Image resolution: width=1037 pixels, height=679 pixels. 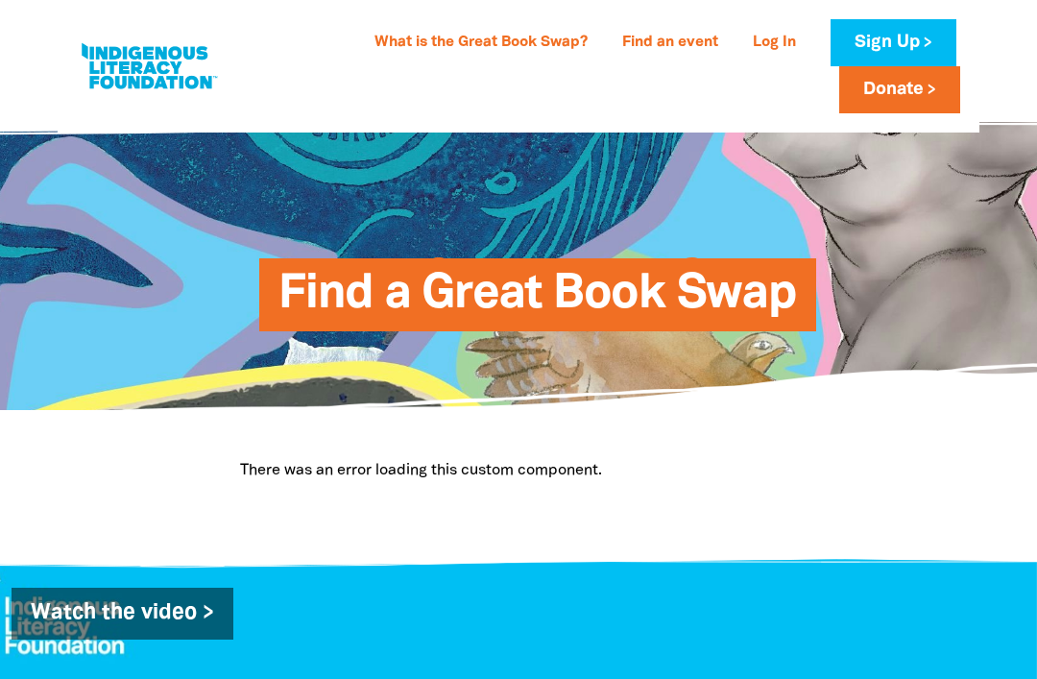 I want to click on a: Sign Up, so click(x=893, y=42).